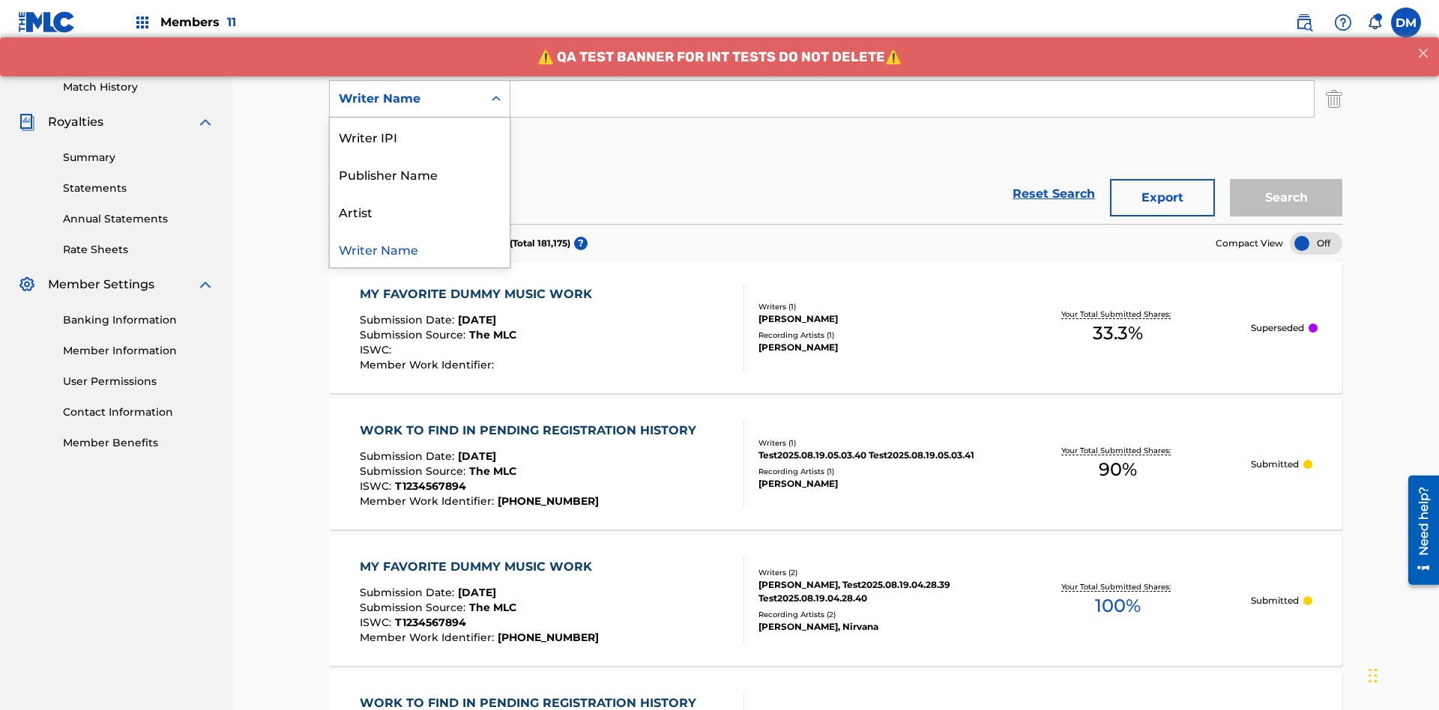 The image size is (1439, 710). What do you see at coordinates (531, 431) in the screenshot?
I see `div: WORK TO FIND IN PENDING REGISTRATION HISTORY` at bounding box center [531, 431].